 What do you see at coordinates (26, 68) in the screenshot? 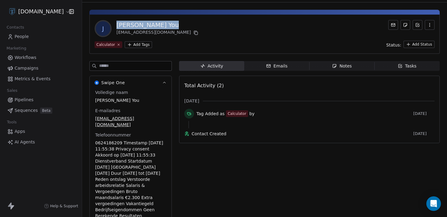
I see `span: Campaigns` at bounding box center [26, 68].